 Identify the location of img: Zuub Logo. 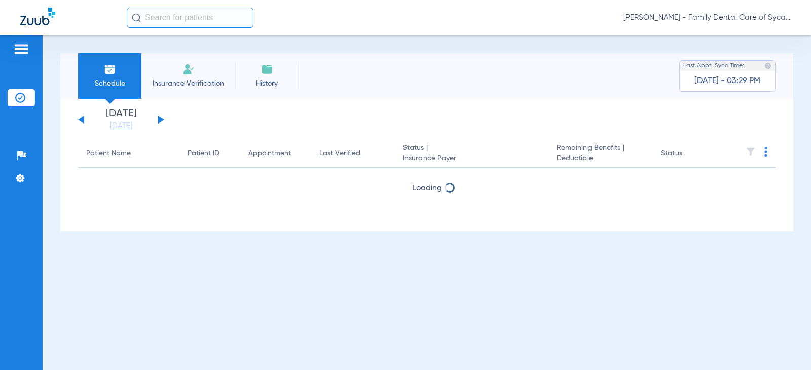
(38, 16).